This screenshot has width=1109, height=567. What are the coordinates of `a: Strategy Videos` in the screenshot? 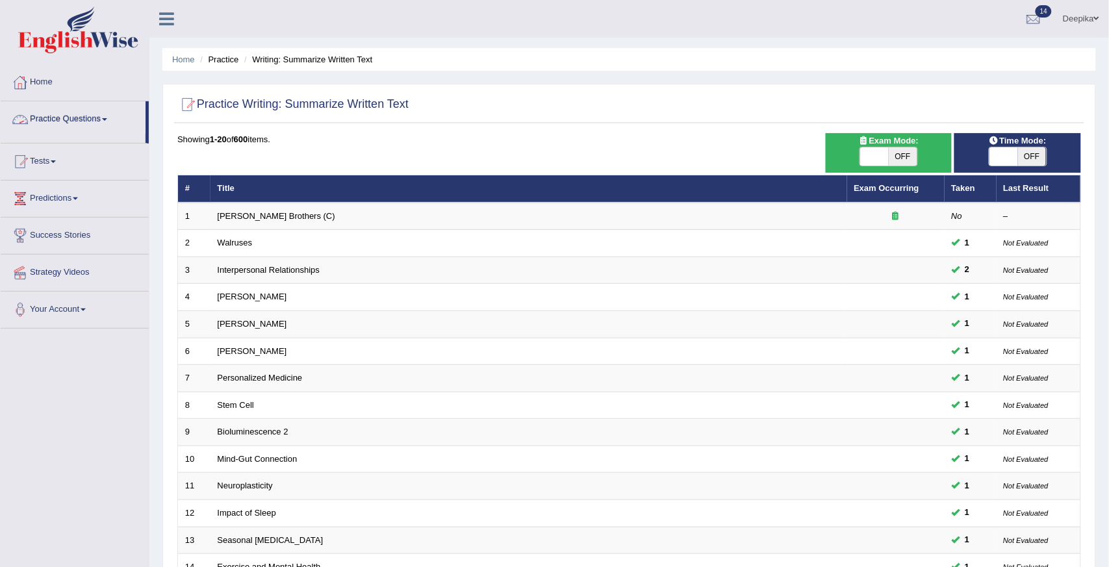 It's located at (75, 271).